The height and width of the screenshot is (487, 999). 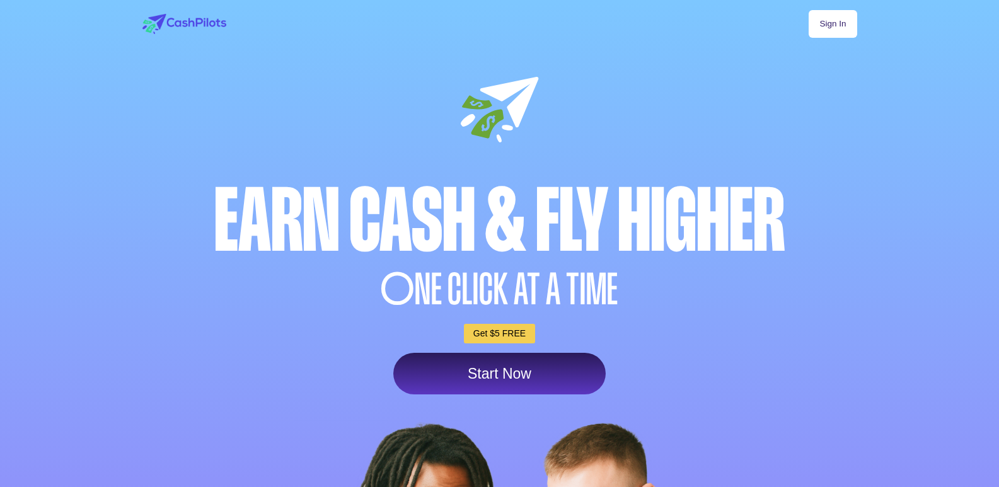 What do you see at coordinates (499, 374) in the screenshot?
I see `a: Start Now` at bounding box center [499, 374].